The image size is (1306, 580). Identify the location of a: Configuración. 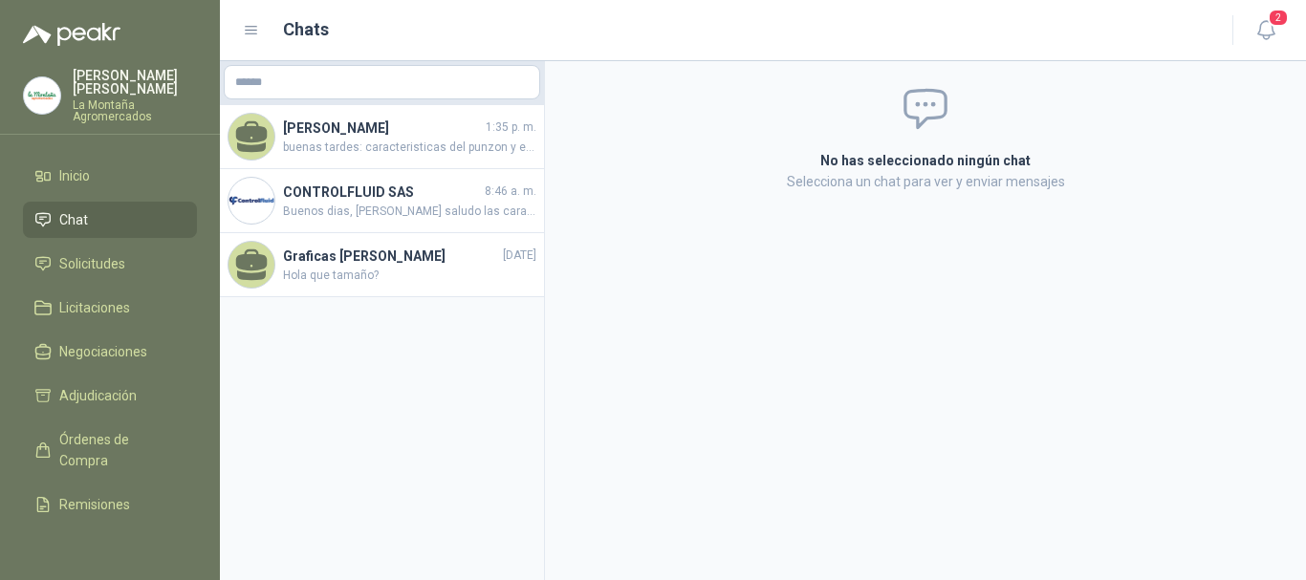
(110, 549).